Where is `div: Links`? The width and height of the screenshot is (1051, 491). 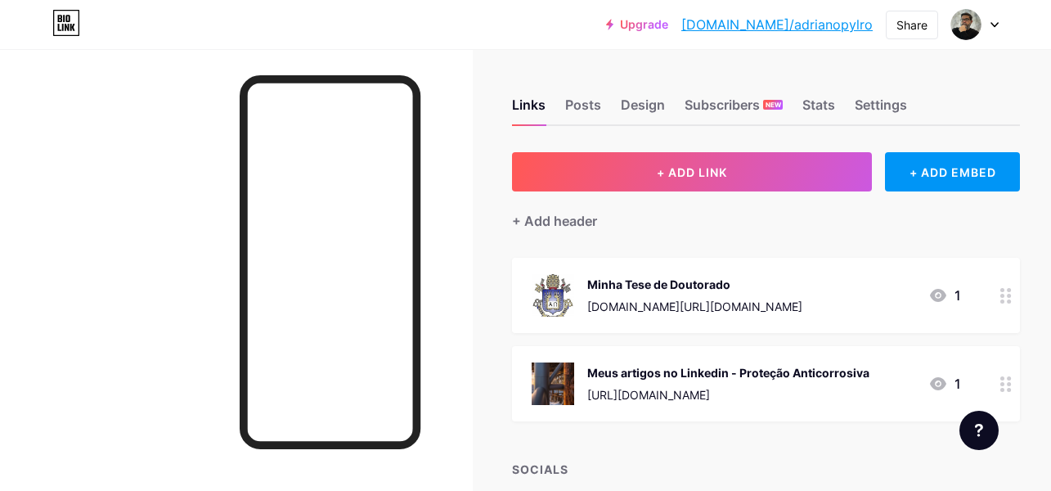 div: Links is located at coordinates (528, 110).